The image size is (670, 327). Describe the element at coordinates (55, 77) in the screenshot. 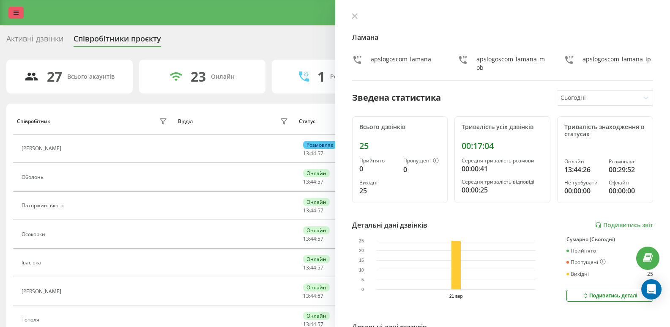

I see `div: 27` at that location.